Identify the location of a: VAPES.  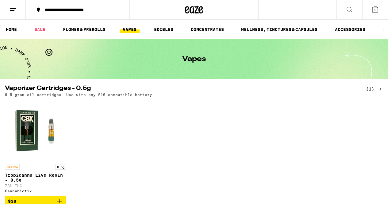
(129, 29).